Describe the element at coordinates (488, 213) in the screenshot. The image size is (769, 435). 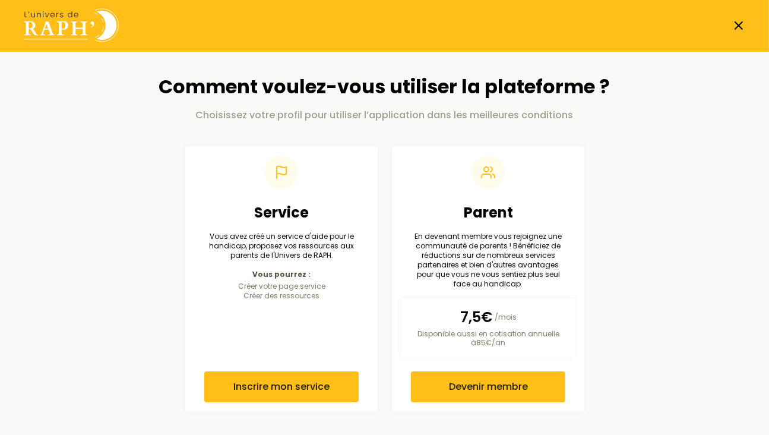
I see `h2: Parent` at that location.